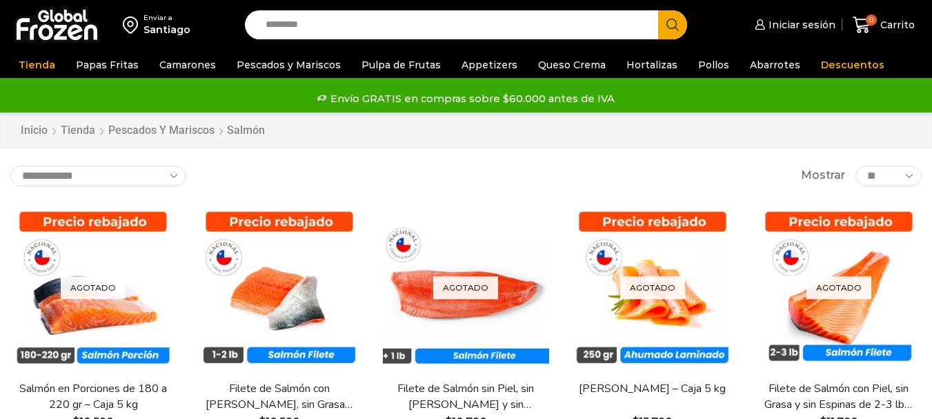 This screenshot has width=932, height=419. What do you see at coordinates (572, 65) in the screenshot?
I see `a: Queso Crema` at bounding box center [572, 65].